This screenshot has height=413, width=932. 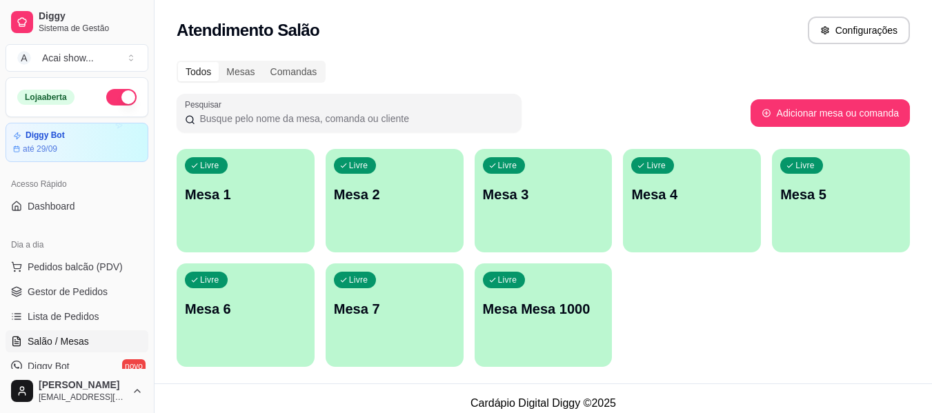 What do you see at coordinates (395, 309) in the screenshot?
I see `p: Mesa 7` at bounding box center [395, 309].